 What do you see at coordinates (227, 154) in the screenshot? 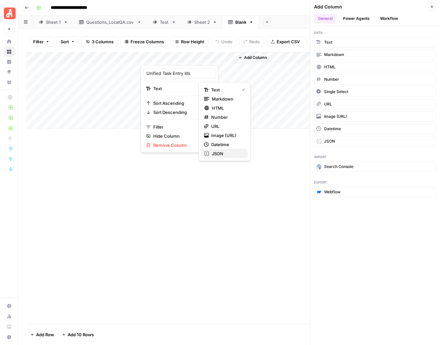
I see `span: JSON` at bounding box center [227, 154].